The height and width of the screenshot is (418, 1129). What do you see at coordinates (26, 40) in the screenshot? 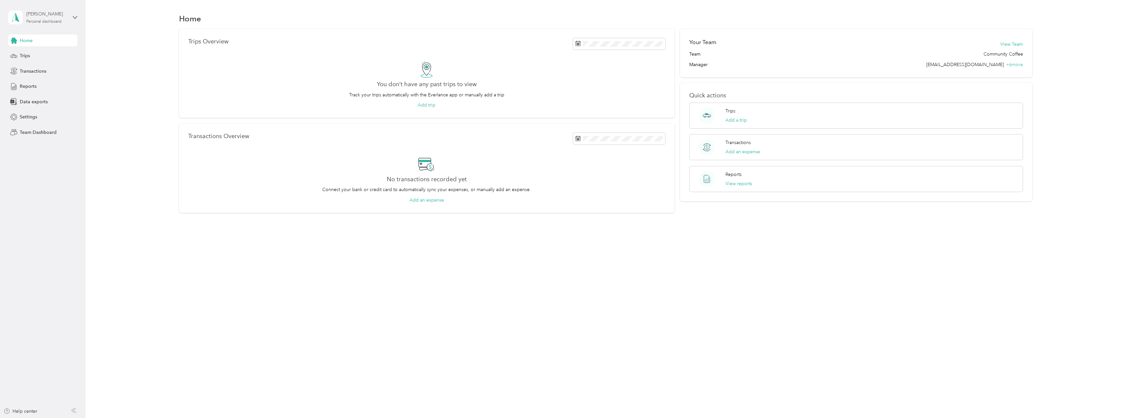
I see `span: Home` at bounding box center [26, 40].